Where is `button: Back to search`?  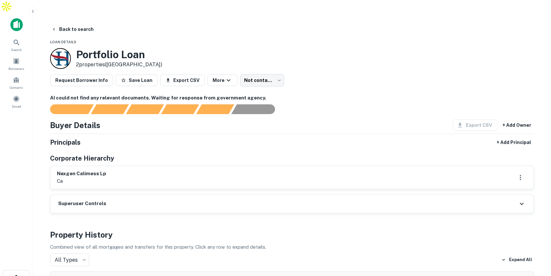
button: Back to search is located at coordinates (72, 29).